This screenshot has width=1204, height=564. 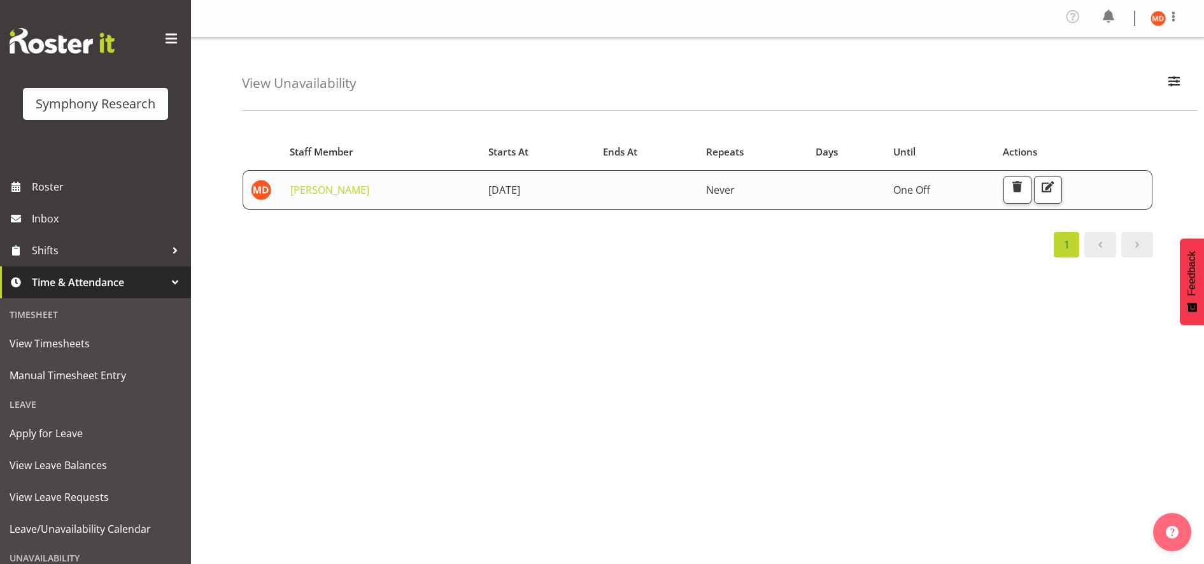 I want to click on a: View Leave Balances, so click(x=96, y=465).